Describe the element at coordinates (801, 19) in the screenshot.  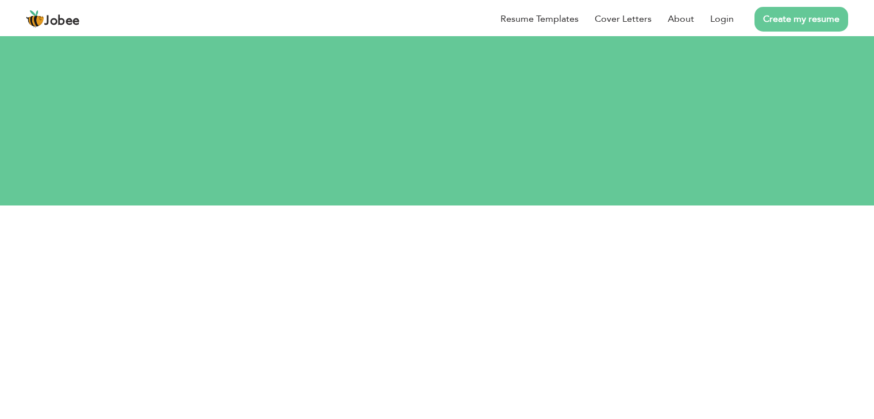
I see `a: Create my resume` at that location.